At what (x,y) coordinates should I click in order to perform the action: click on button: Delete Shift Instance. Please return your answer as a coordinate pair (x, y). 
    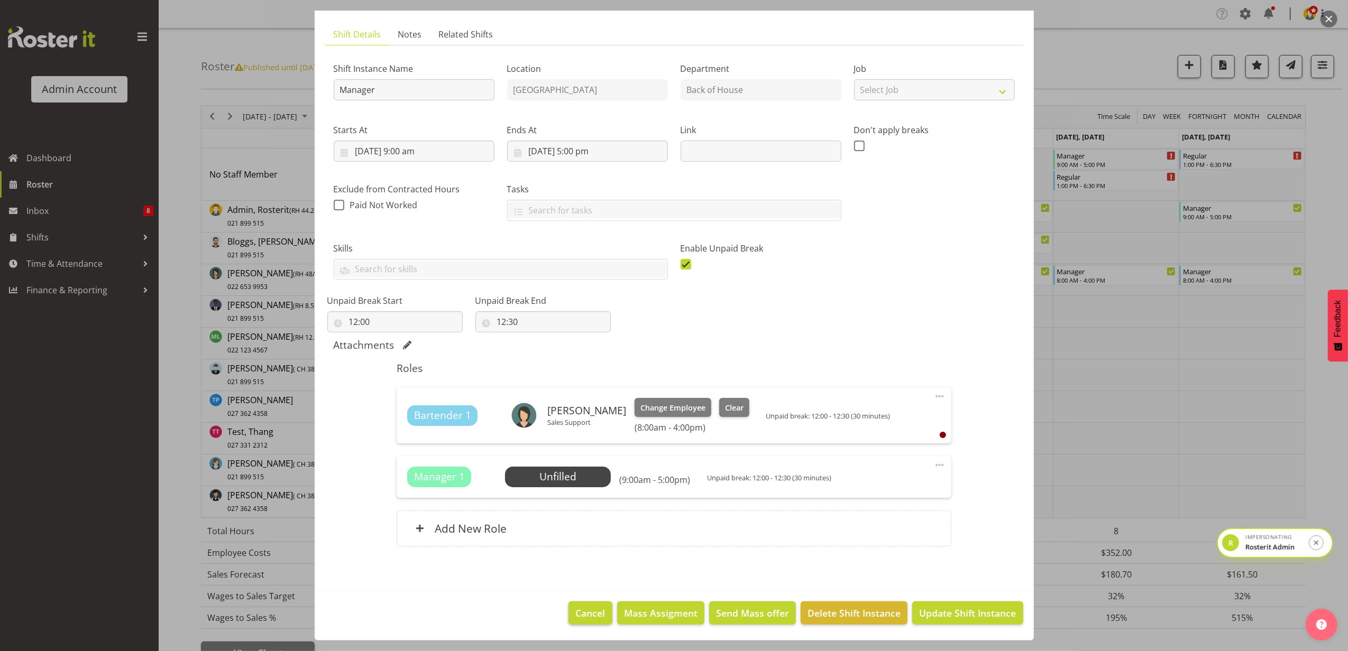
    Looking at the image, I should click on (854, 613).